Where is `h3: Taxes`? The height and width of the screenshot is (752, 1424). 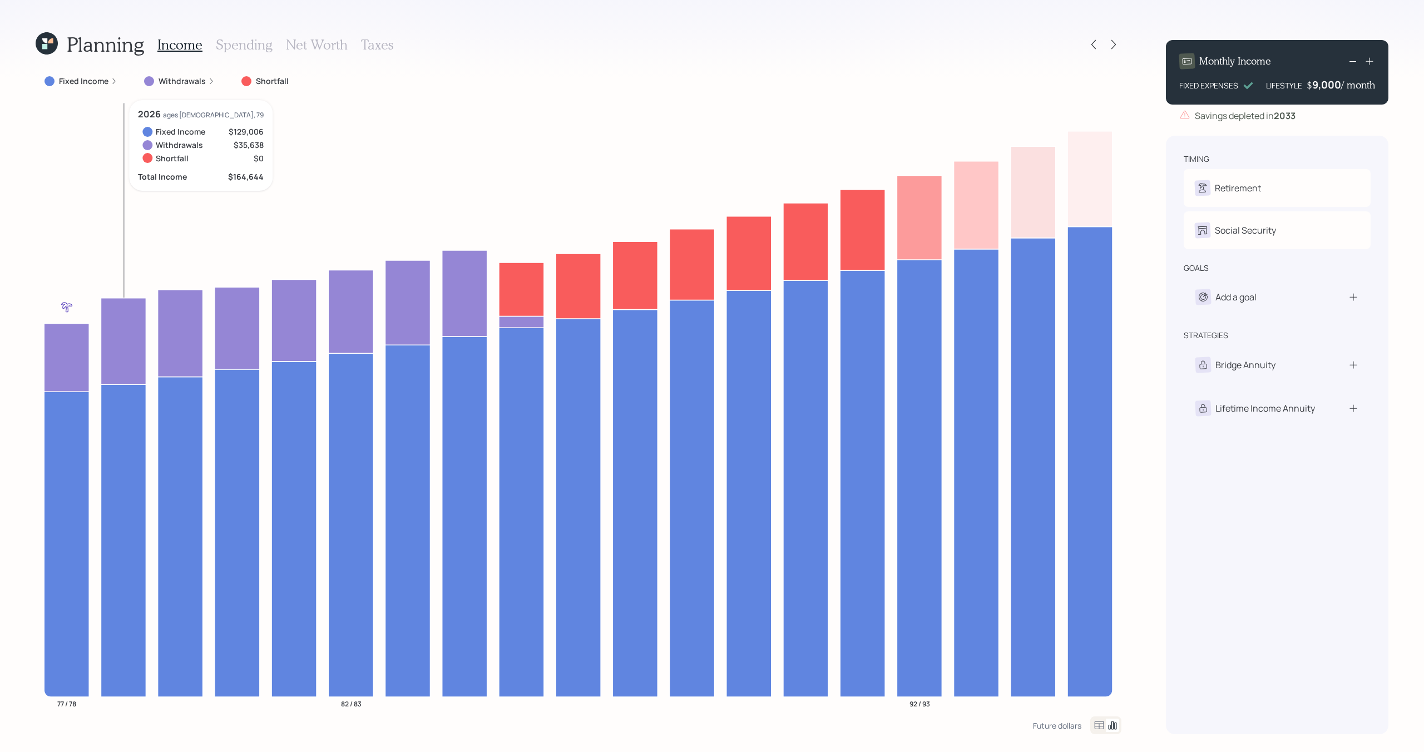
h3: Taxes is located at coordinates (377, 44).